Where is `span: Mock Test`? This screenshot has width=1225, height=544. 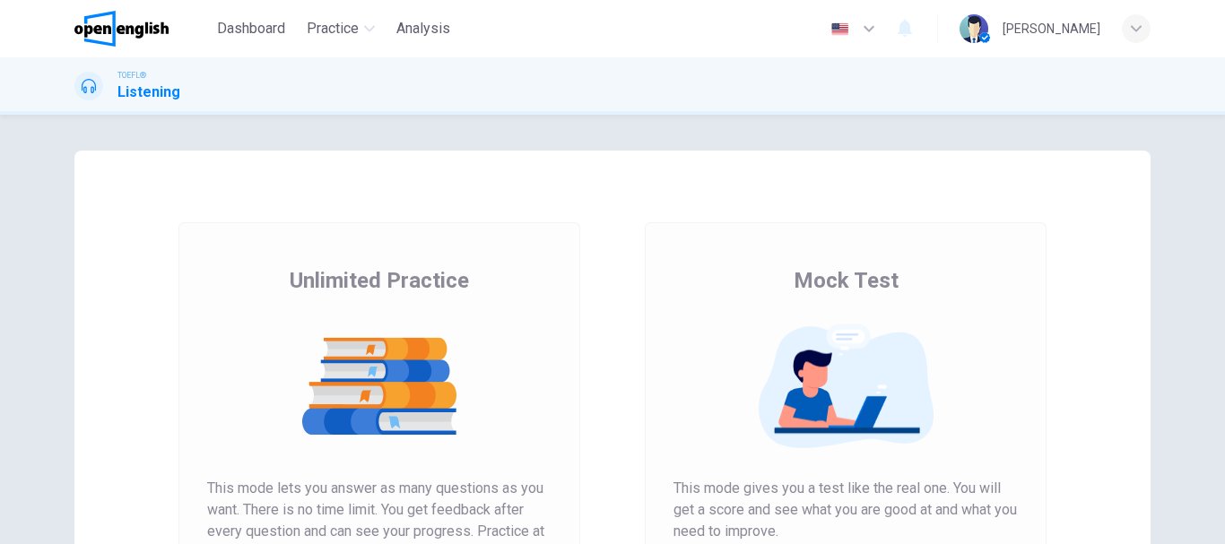 span: Mock Test is located at coordinates (846, 281).